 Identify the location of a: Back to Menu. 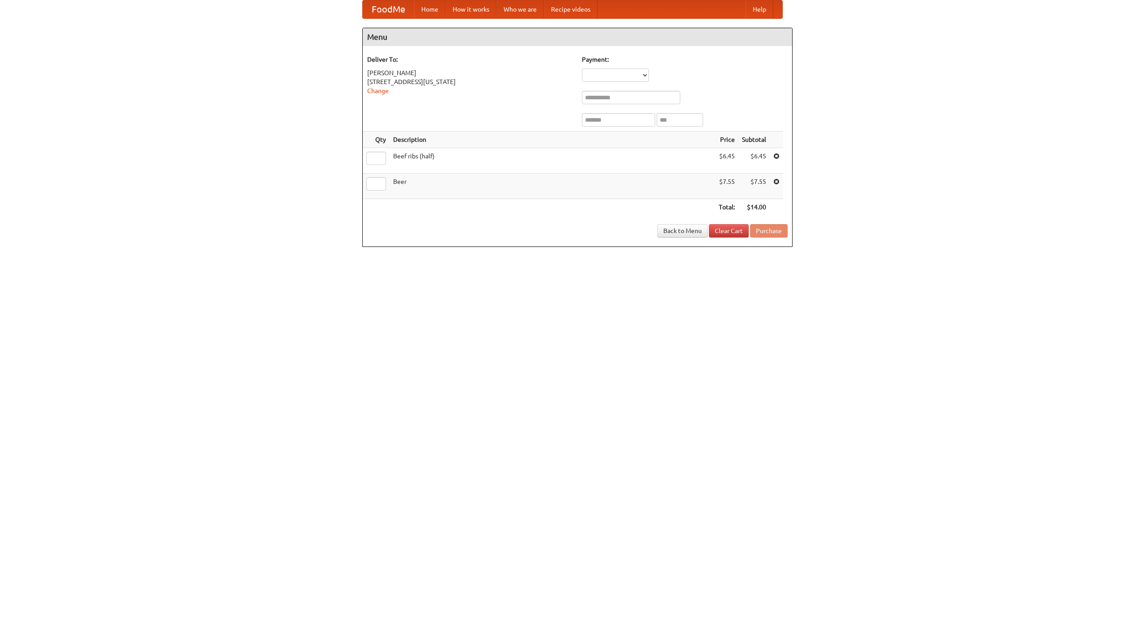
(682, 231).